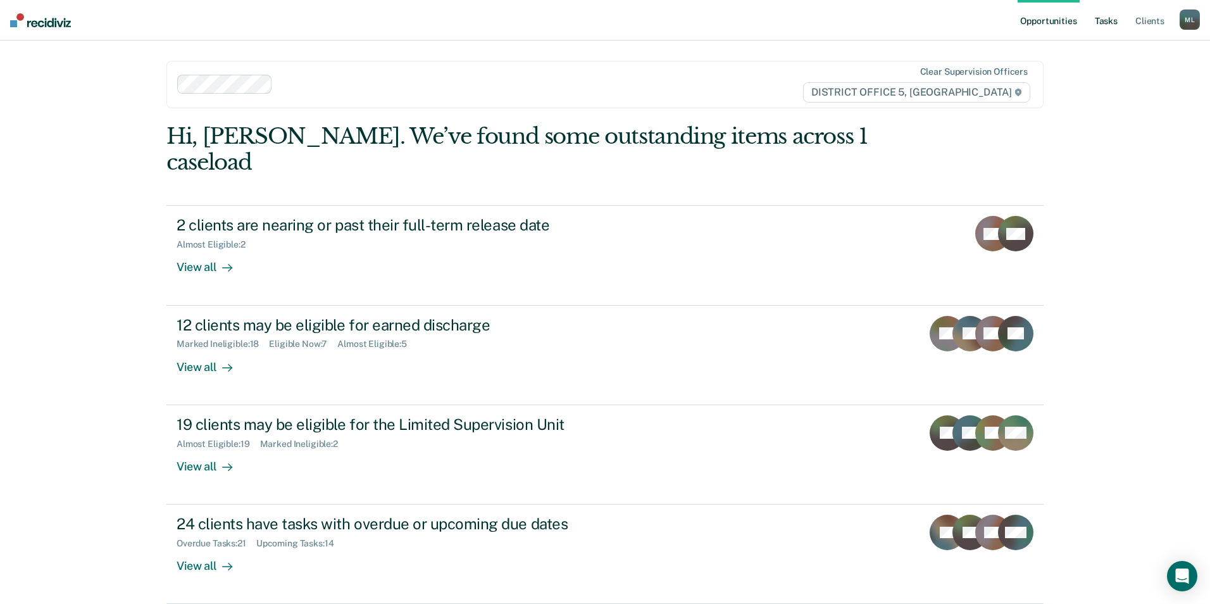 The height and width of the screenshot is (604, 1210). I want to click on a: 24 clients have tasks with overdue or upcoming due datesOverdue Tasks:21Upcoming Tasks:14View all, so click(605, 554).